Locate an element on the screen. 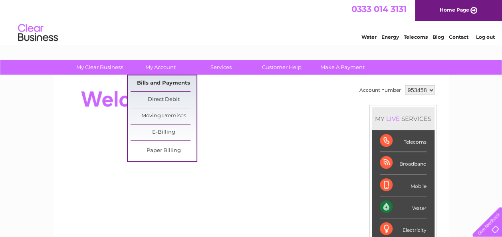 The height and width of the screenshot is (237, 502). div: Mobile is located at coordinates (403, 185).